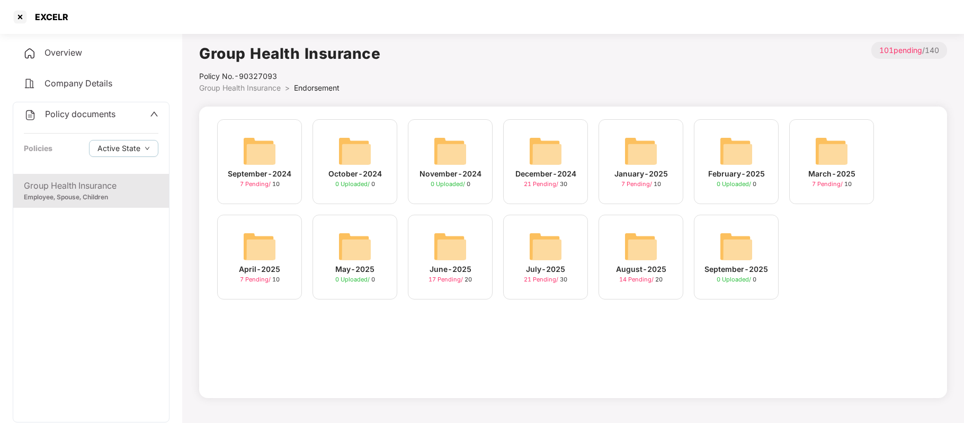 The image size is (964, 423). I want to click on div: EXCELR, so click(48, 17).